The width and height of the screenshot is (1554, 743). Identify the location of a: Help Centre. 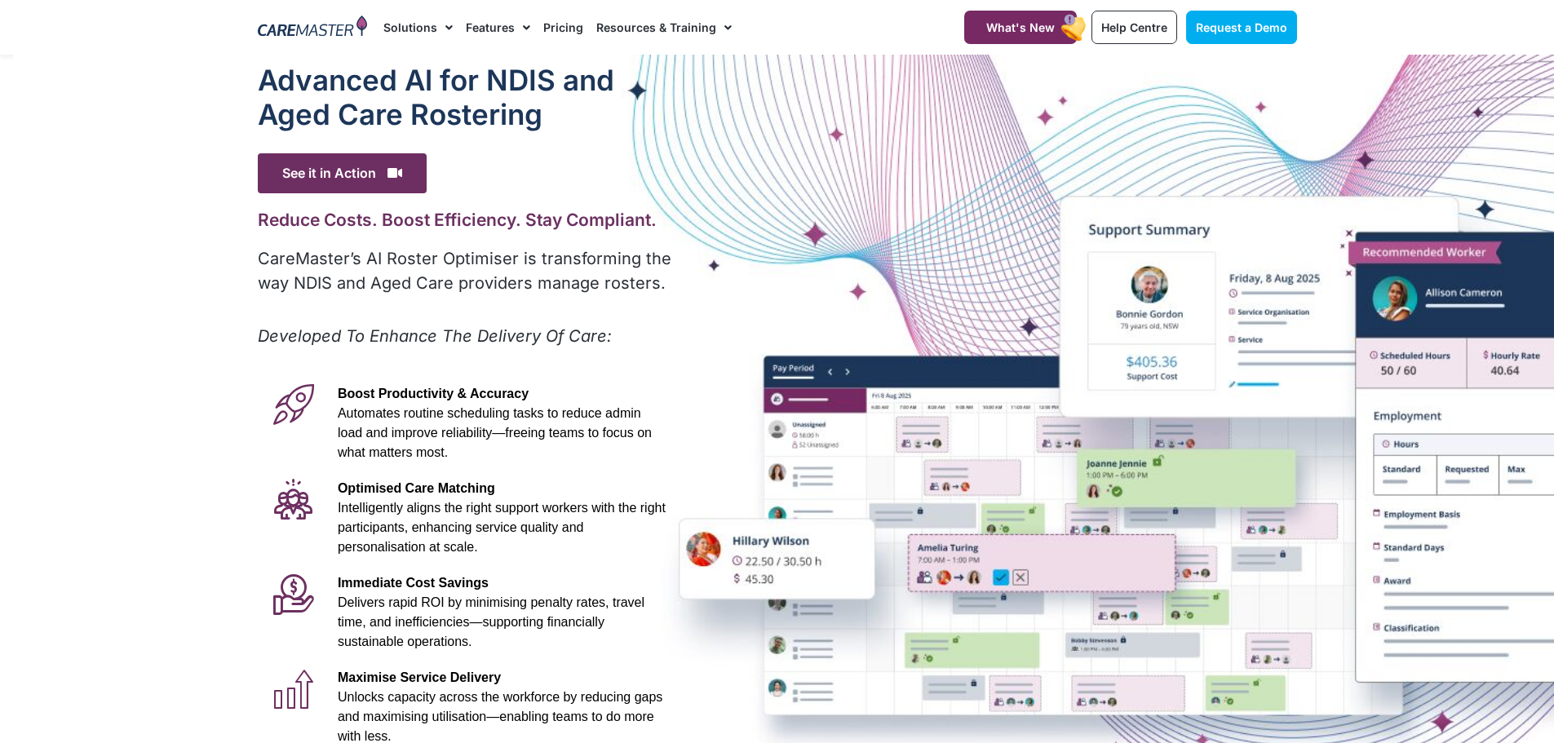
(1134, 27).